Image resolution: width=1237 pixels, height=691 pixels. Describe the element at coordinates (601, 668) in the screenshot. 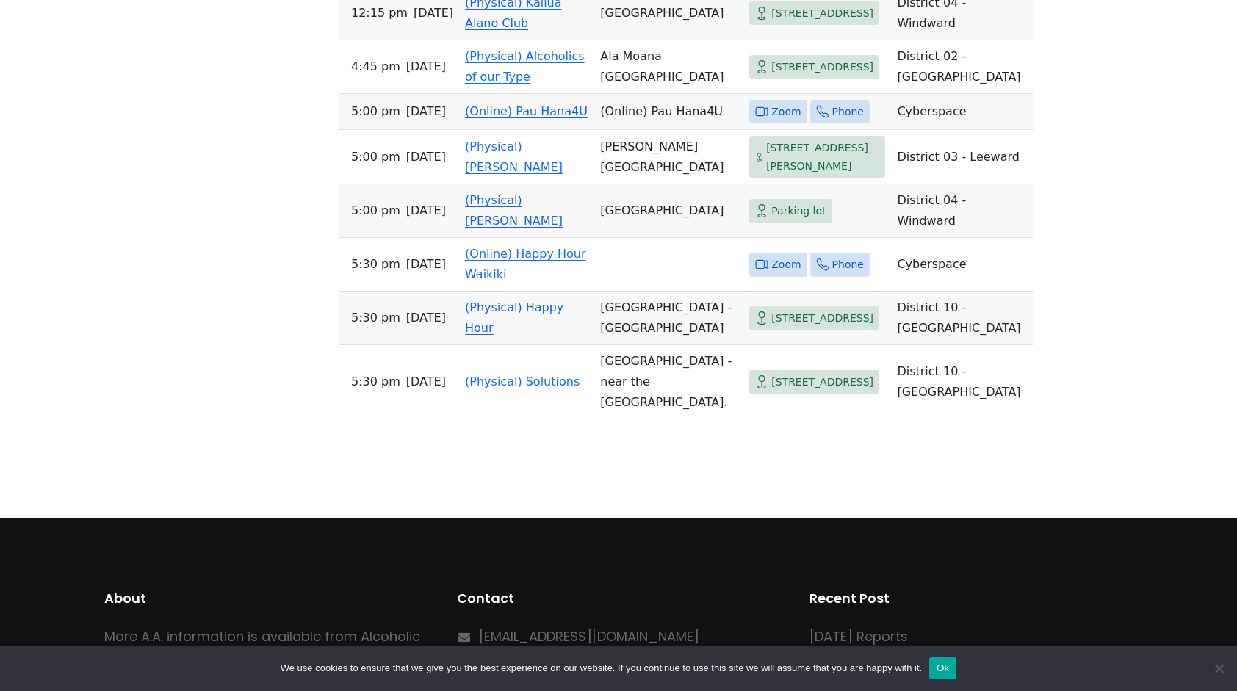

I see `span: We use cookies to ensure that we give you the best experience on our website. If you continue to ...` at that location.